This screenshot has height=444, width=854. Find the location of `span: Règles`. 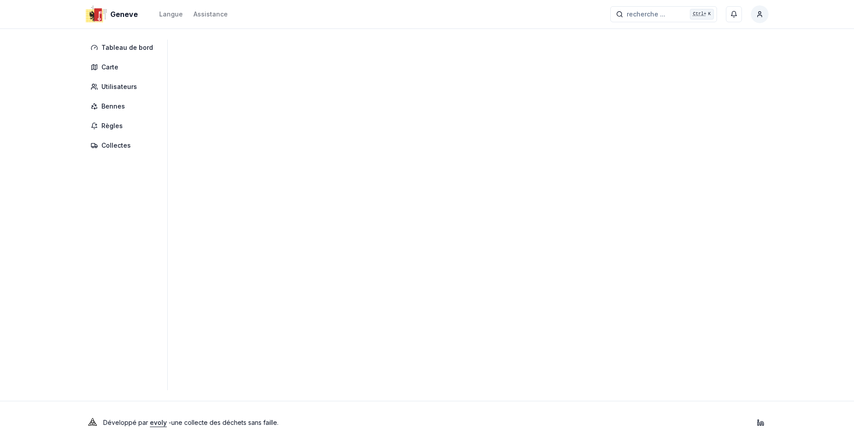

span: Règles is located at coordinates (112, 126).